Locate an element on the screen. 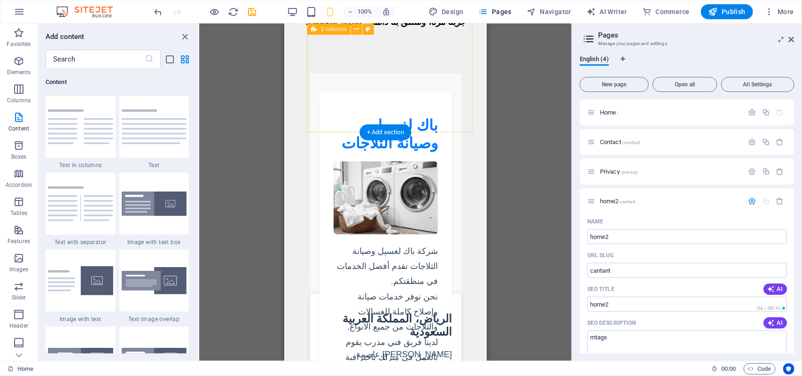 Image resolution: width=802 pixels, height=376 pixels. p: Boxes is located at coordinates (19, 157).